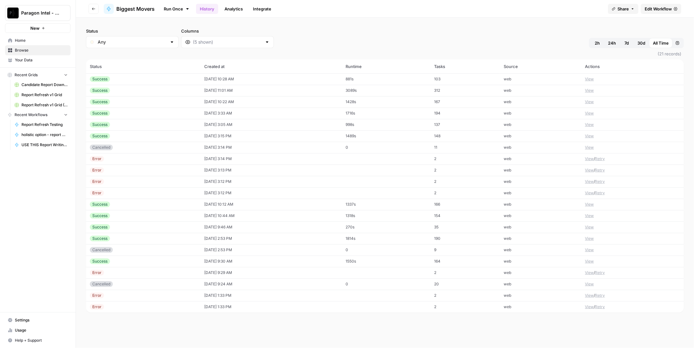 This screenshot has height=348, width=694. I want to click on button: 7d, so click(626, 43).